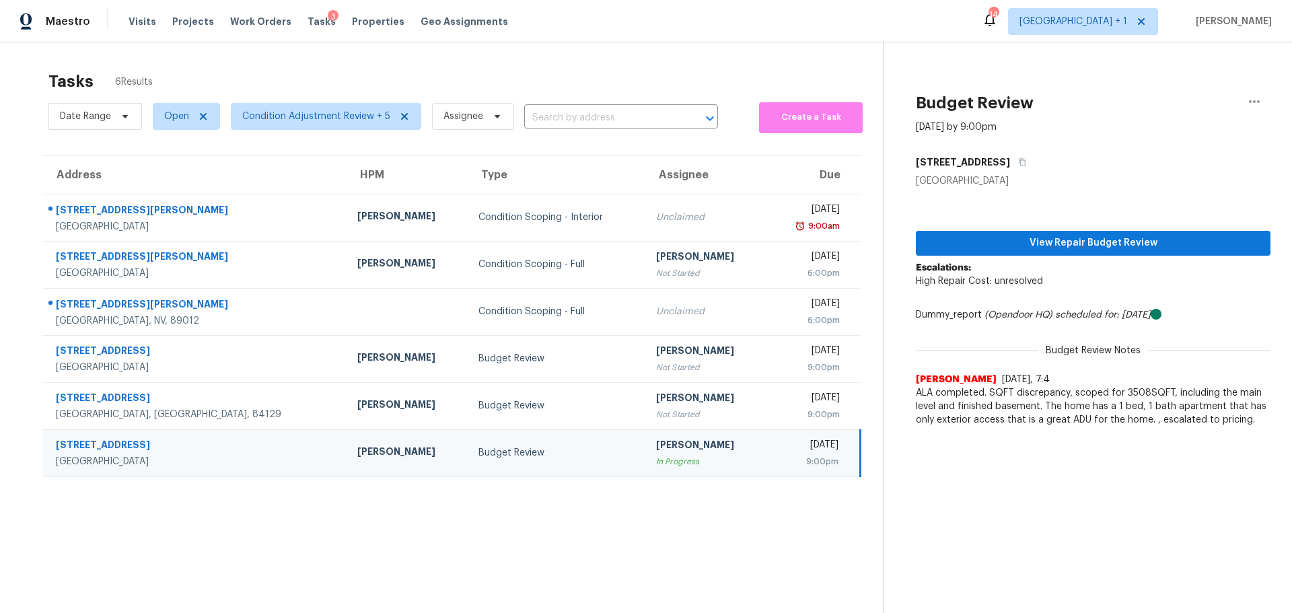 This screenshot has width=1292, height=613. What do you see at coordinates (602, 118) in the screenshot?
I see `input: Search by address` at bounding box center [602, 118].